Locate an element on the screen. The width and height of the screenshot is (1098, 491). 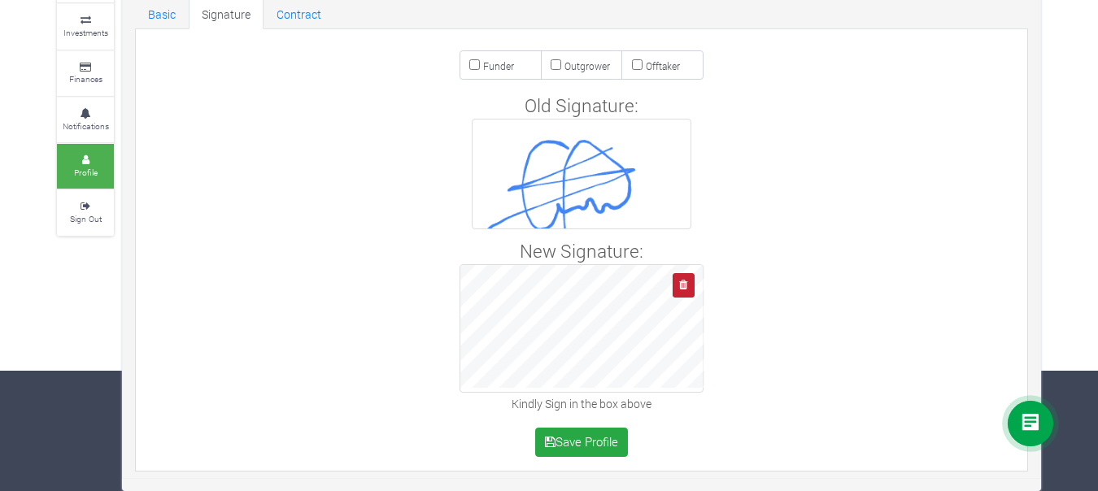
input: Offtaker is located at coordinates (637, 64).